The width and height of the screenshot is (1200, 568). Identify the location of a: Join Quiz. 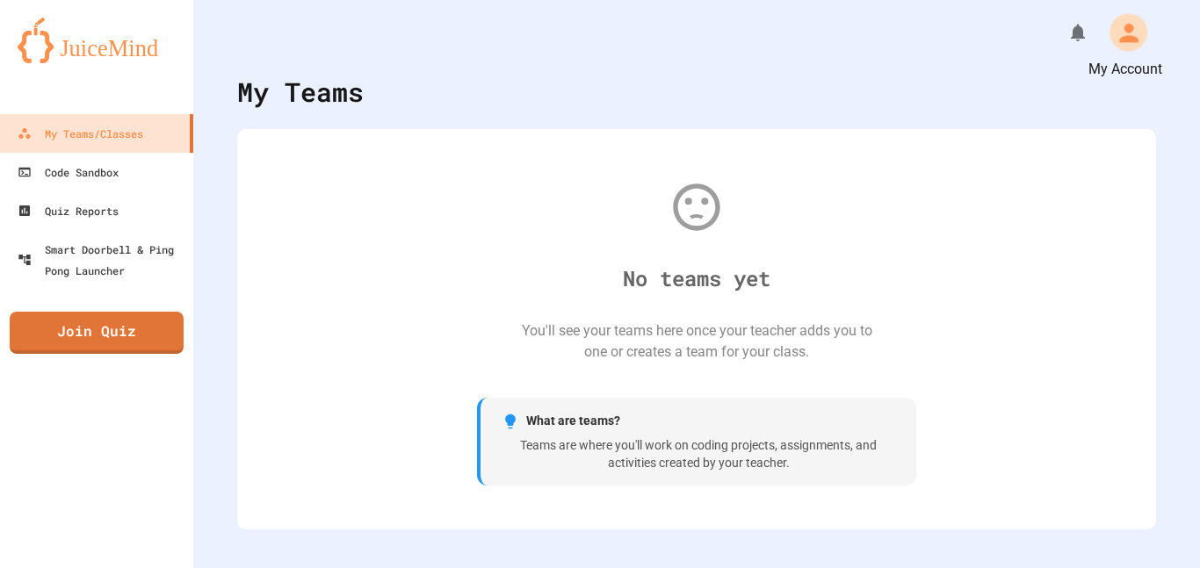
(97, 333).